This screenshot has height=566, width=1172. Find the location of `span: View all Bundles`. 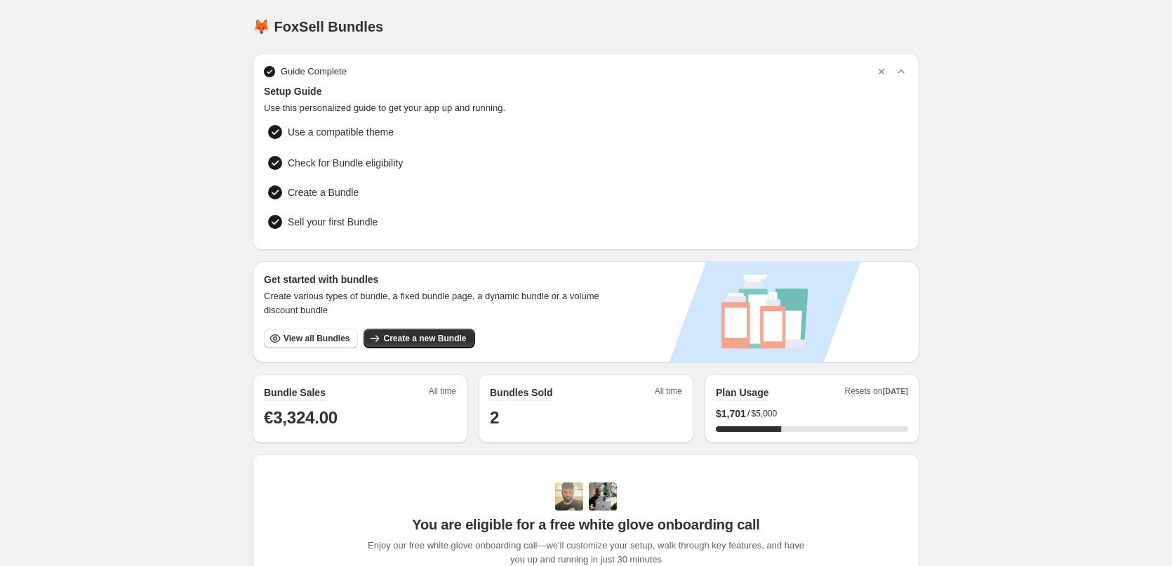

span: View all Bundles is located at coordinates (317, 338).